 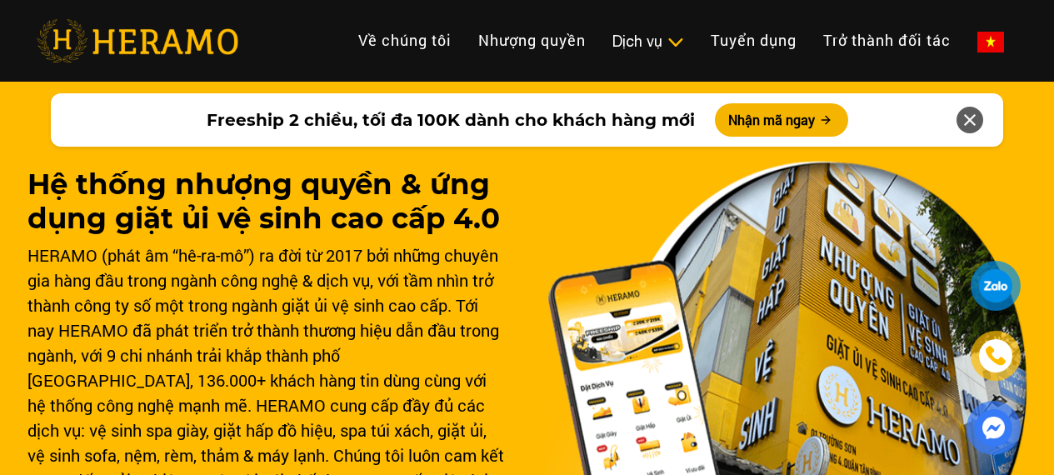 I want to click on div: Dịch vụ, so click(x=648, y=41).